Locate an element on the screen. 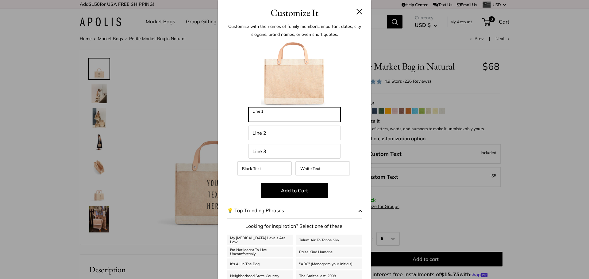 The width and height of the screenshot is (589, 279). a: Raise Kind Humans is located at coordinates (329, 252).